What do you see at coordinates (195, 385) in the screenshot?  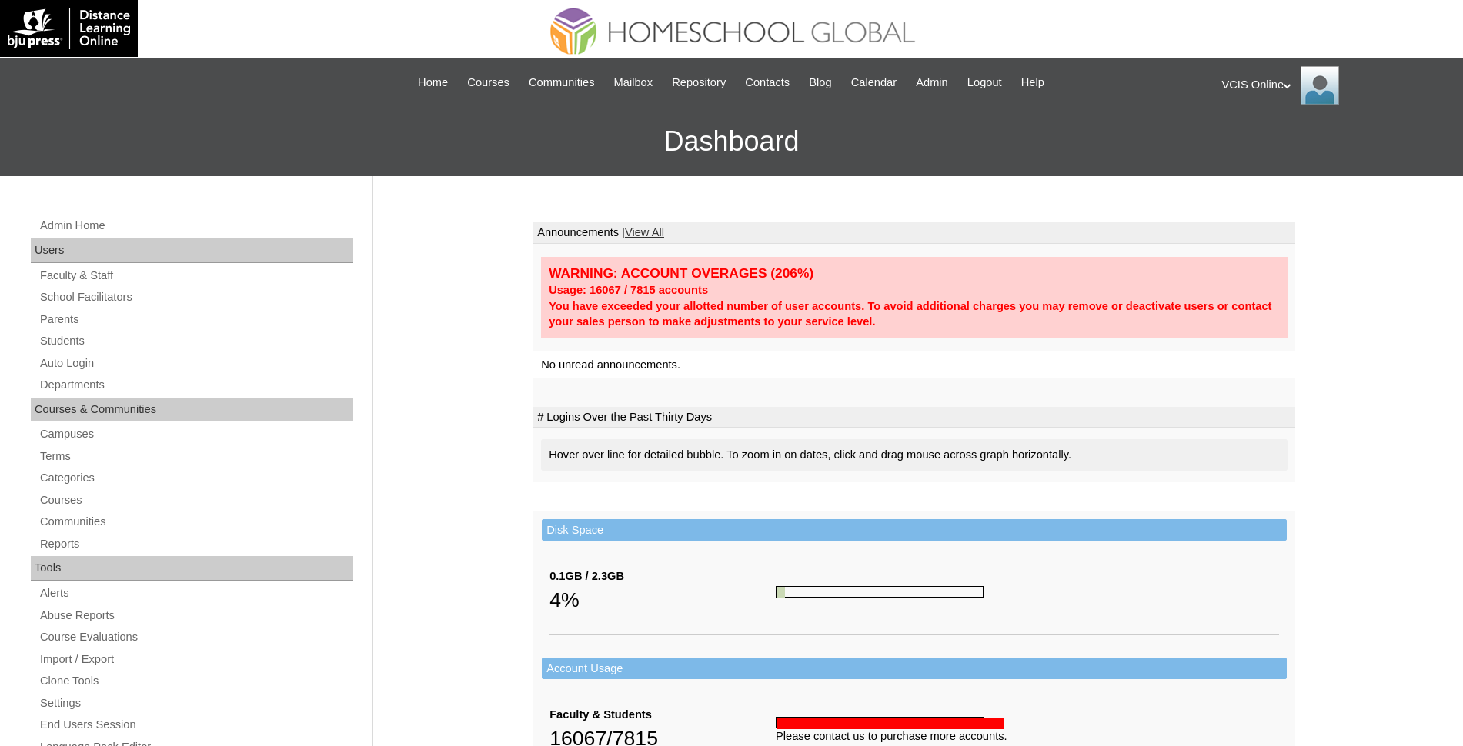 I see `a: Departments` at bounding box center [195, 385].